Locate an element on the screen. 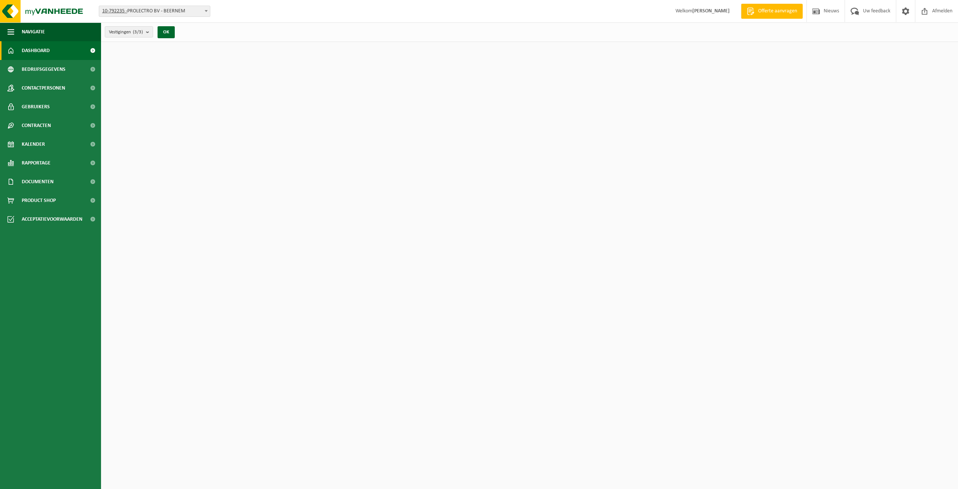  span: 10-792235 - PROLECTRO BV - BEERNEM is located at coordinates (155, 11).